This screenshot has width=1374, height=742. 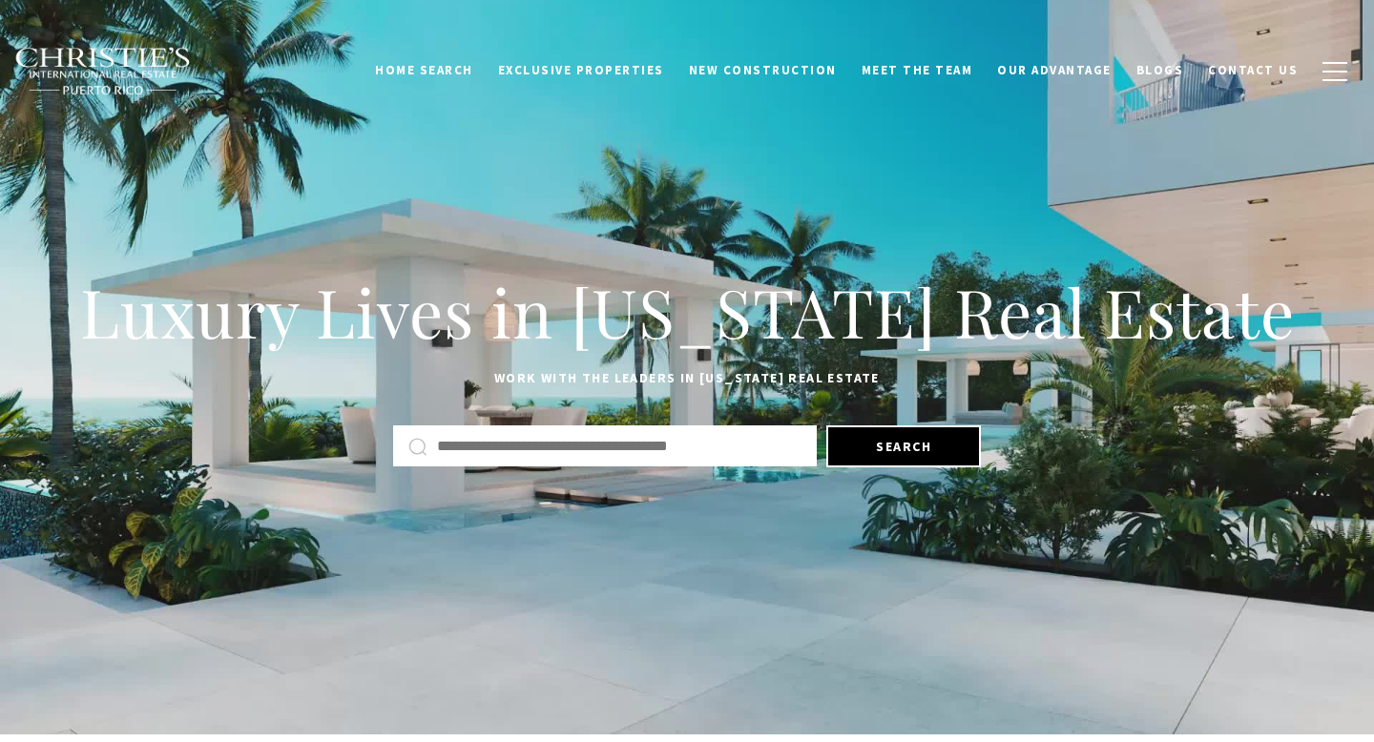 I want to click on span: Our Advantage, so click(x=1055, y=70).